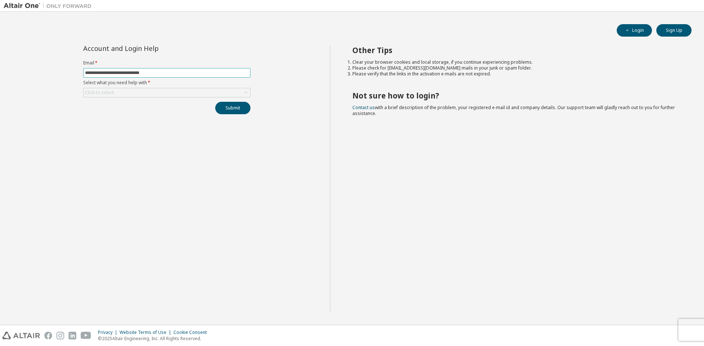 The image size is (704, 346). Describe the element at coordinates (514, 110) in the screenshot. I see `span: with a brief description of the problem, your registered e-mail id and company details. Our suppo...` at that location.